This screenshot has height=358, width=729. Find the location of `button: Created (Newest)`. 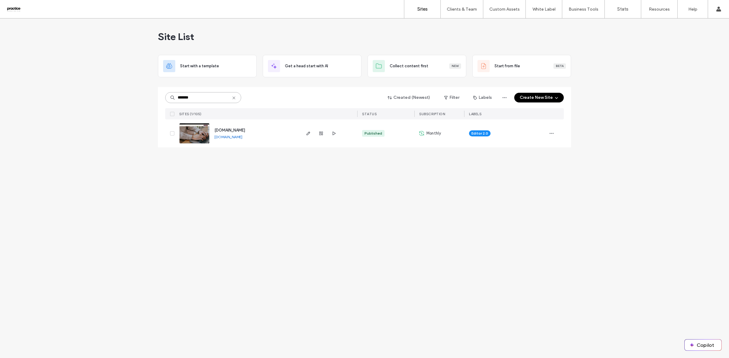

button: Created (Newest) is located at coordinates (409, 98).